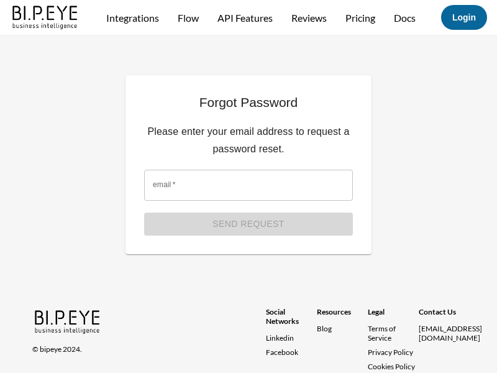  I want to click on div: Resources, so click(342, 315).